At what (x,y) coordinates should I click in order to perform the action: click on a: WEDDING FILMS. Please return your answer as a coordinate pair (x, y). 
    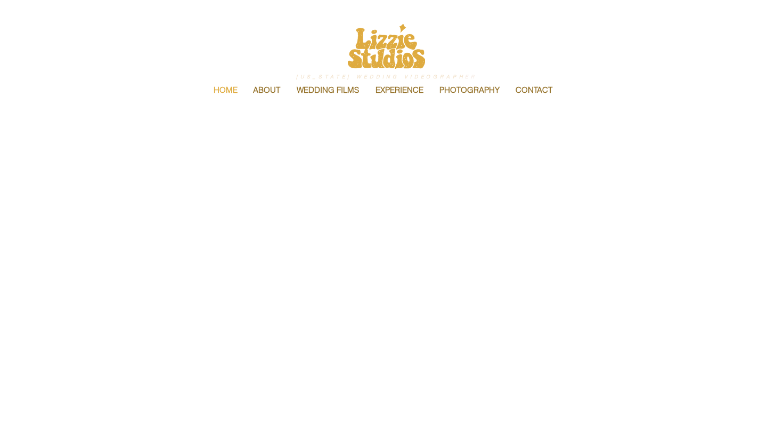
    Looking at the image, I should click on (328, 90).